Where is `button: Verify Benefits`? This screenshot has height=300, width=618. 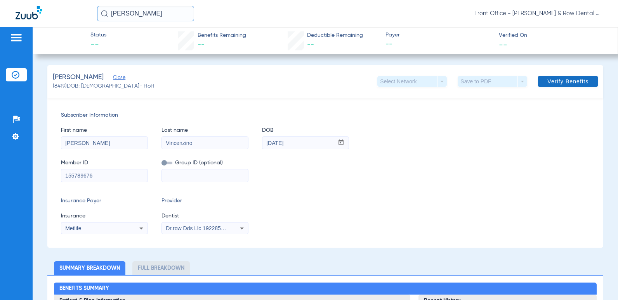
button: Verify Benefits is located at coordinates (568, 81).